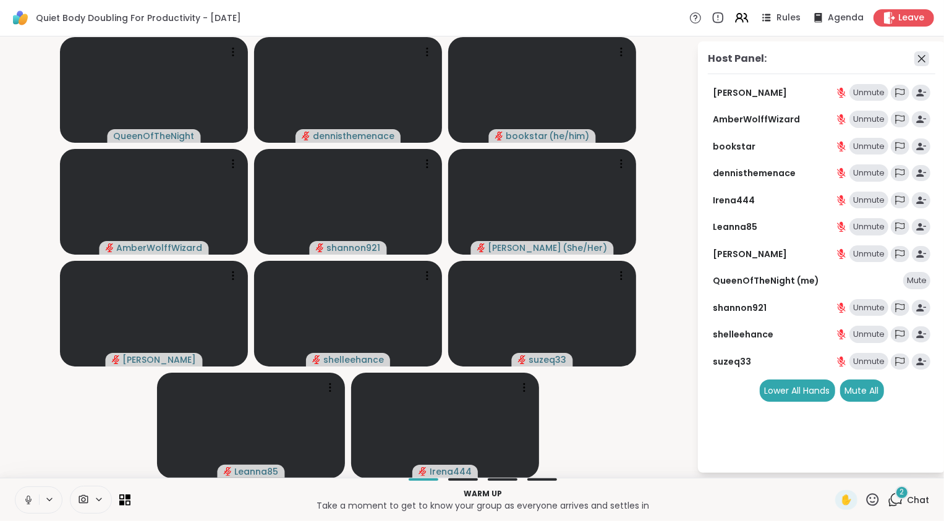 This screenshot has width=944, height=521. I want to click on a: shelleehance, so click(743, 334).